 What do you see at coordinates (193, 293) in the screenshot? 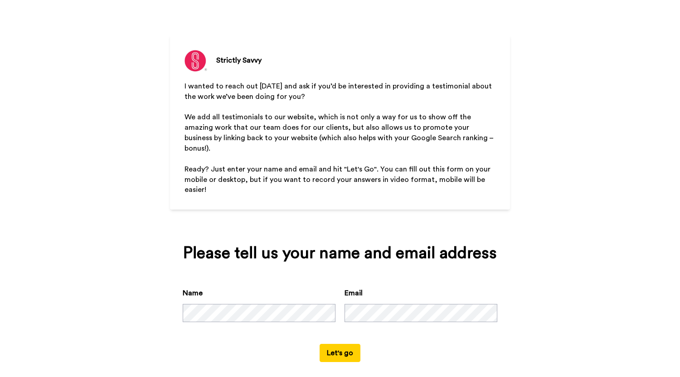
I see `label: Name` at bounding box center [193, 293].